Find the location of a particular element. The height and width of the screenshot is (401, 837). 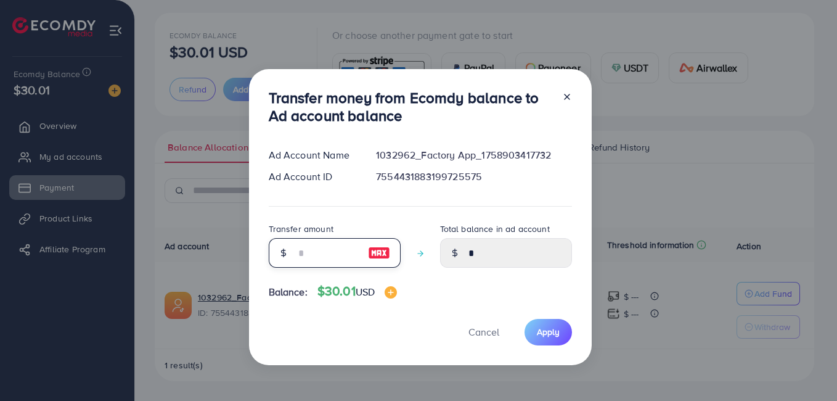

h3: Transfer money from Ecomdy balance to Ad account balance is located at coordinates (410, 107).